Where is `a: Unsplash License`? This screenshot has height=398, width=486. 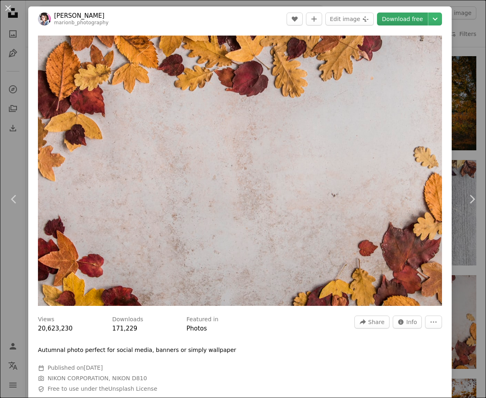 a: Unsplash License is located at coordinates (132, 389).